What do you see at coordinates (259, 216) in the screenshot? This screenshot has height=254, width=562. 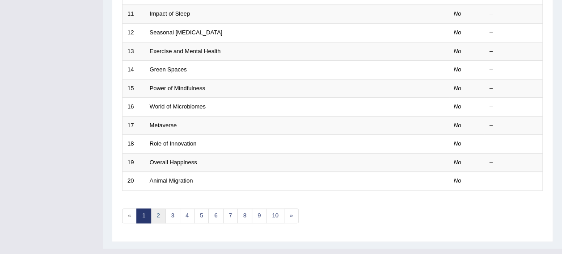 I see `a: 9` at bounding box center [259, 216].